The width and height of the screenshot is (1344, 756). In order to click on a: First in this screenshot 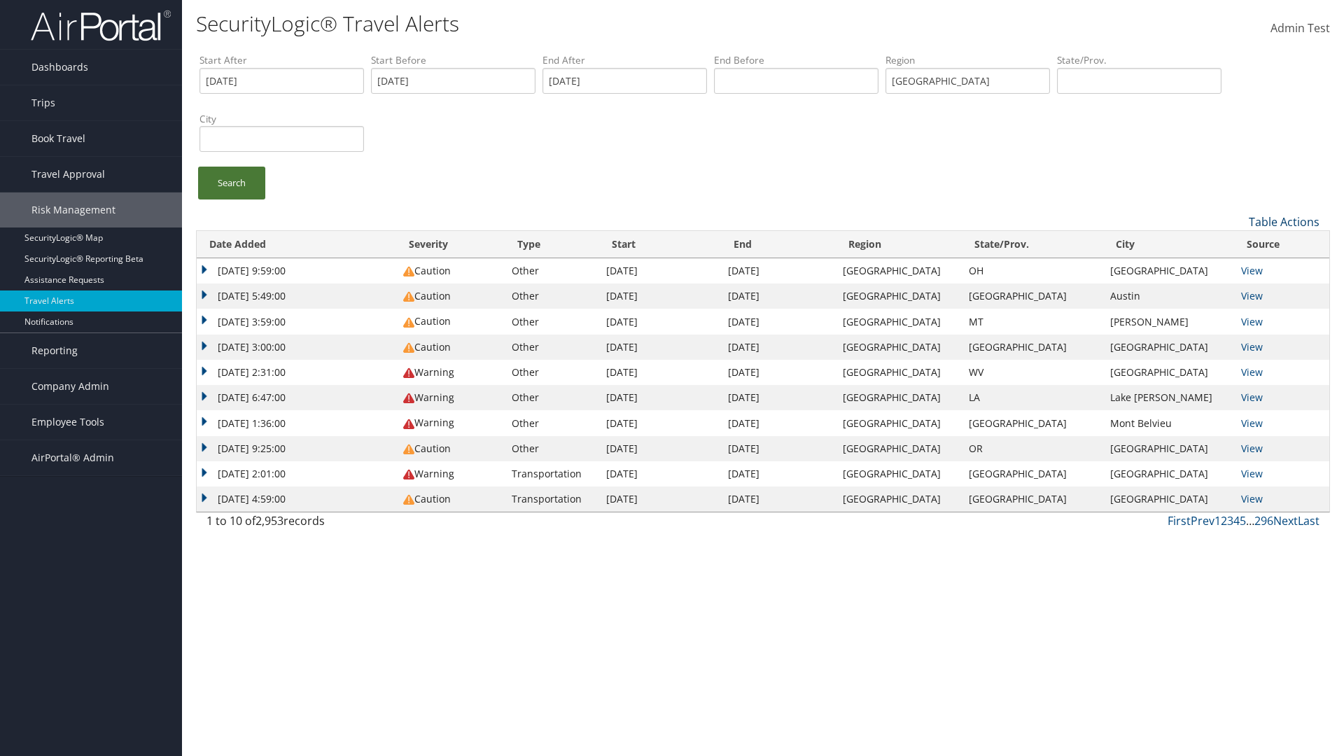, I will do `click(1178, 521)`.